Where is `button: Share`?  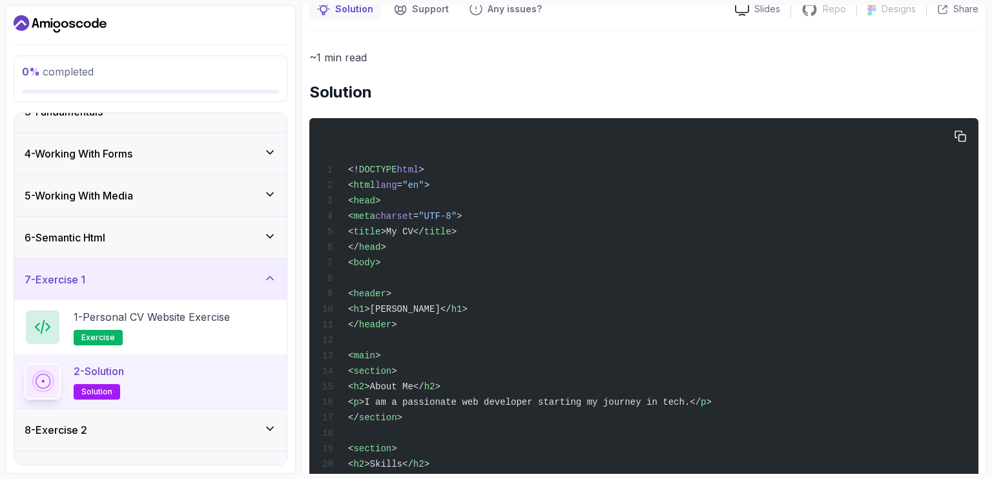
button: Share is located at coordinates (952, 9).